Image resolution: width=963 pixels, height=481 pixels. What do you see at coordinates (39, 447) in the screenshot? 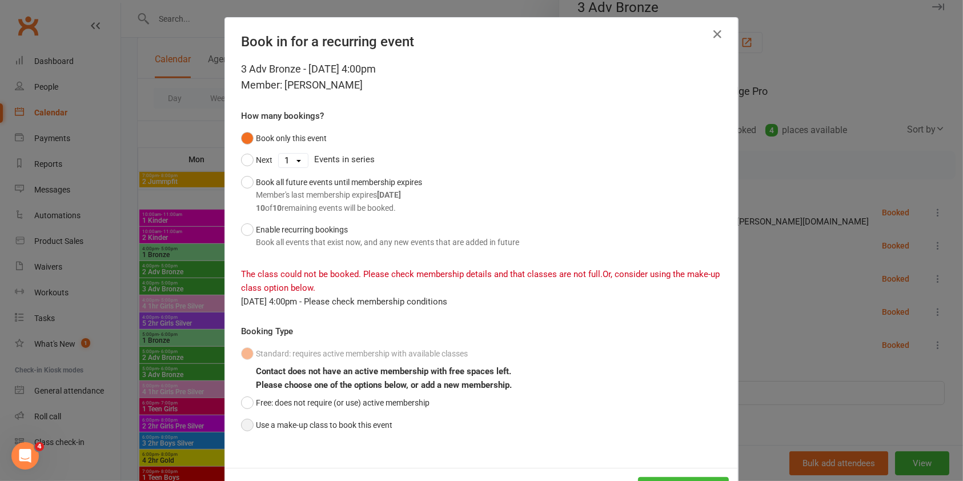
I see `span: 4` at bounding box center [39, 447].